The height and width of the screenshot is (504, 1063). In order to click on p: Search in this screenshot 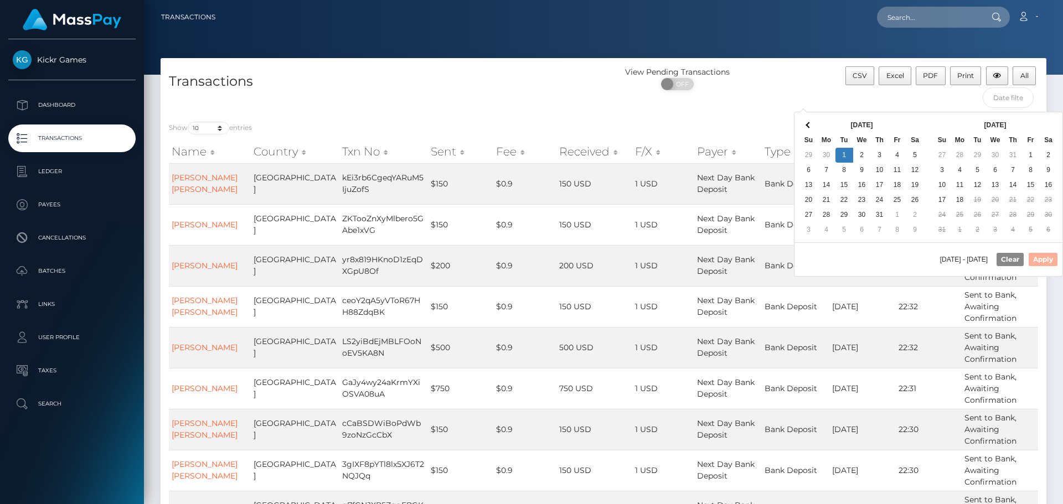, I will do `click(72, 404)`.